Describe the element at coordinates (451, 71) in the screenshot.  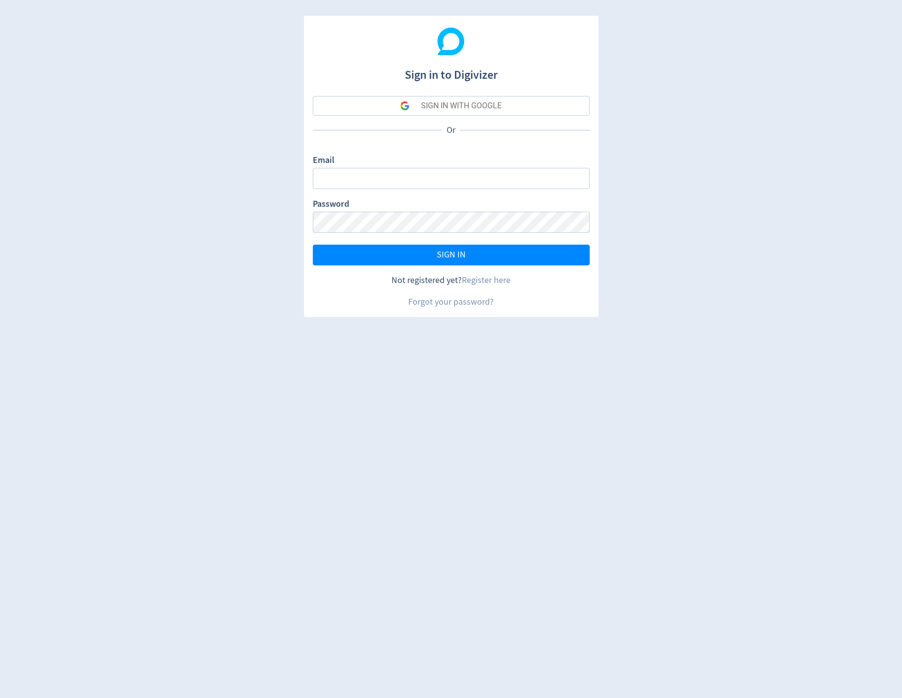
I see `h1: Sign in to Digivizer` at that location.